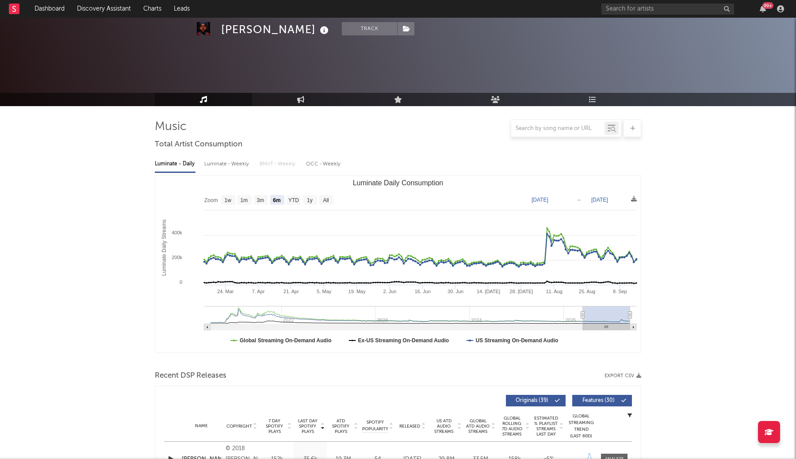  Describe the element at coordinates (602, 401) in the screenshot. I see `button: Features(30)` at that location.